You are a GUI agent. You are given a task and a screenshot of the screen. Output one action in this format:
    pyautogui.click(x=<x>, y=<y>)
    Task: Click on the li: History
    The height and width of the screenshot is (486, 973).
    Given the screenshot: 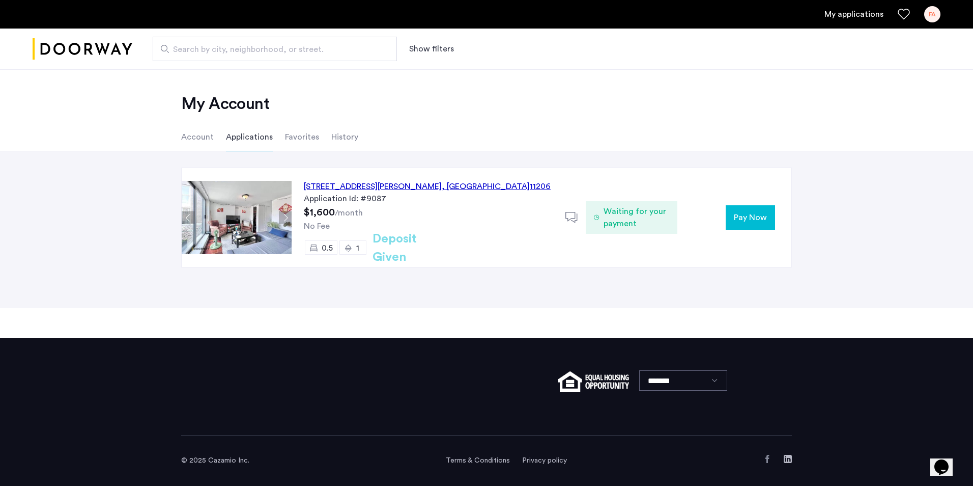 What is the action you would take?
    pyautogui.click(x=345, y=137)
    